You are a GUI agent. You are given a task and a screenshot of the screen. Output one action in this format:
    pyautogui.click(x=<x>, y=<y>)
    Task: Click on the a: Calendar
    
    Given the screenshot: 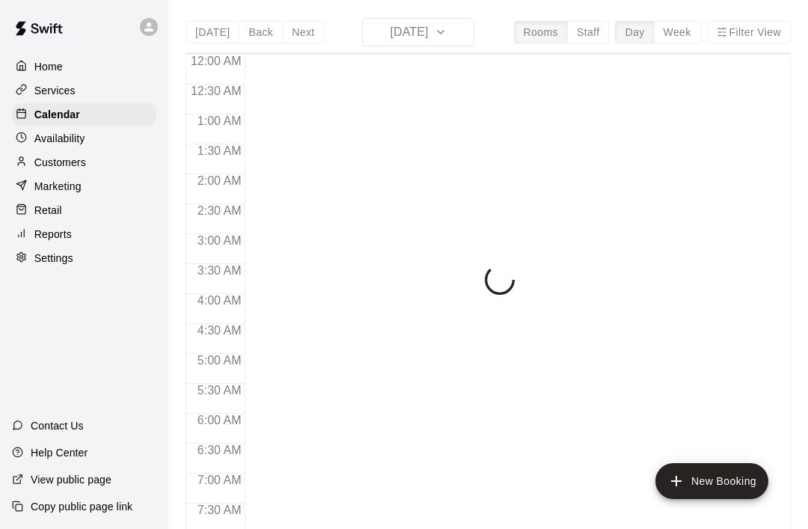 What is the action you would take?
    pyautogui.click(x=84, y=114)
    